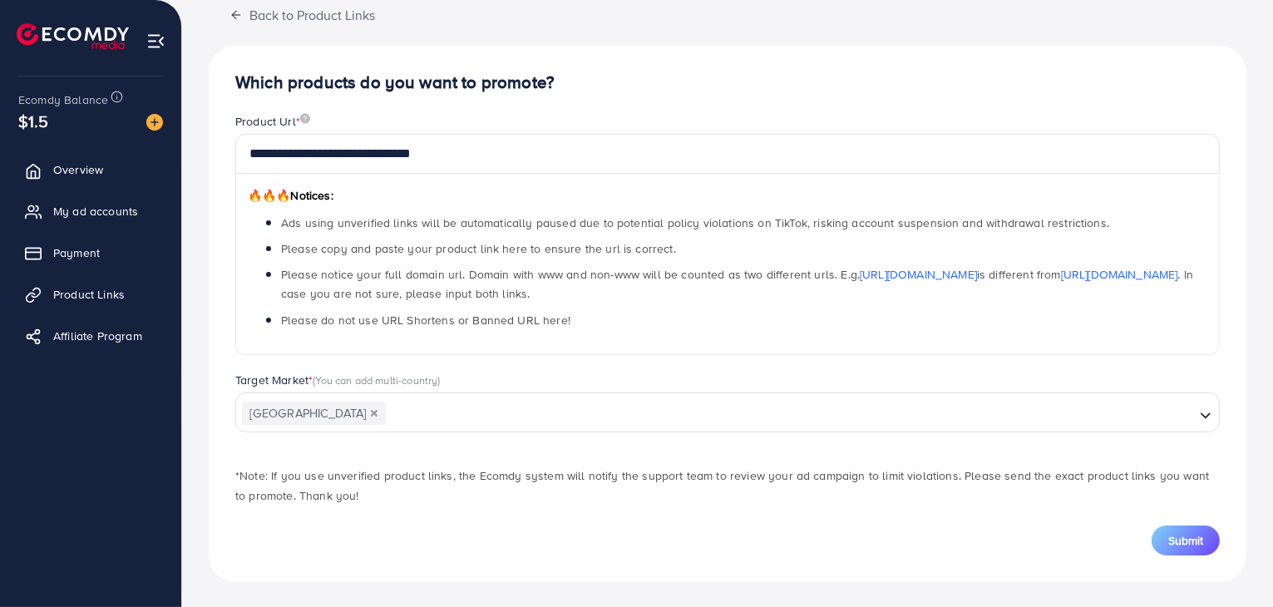 The image size is (1273, 607). Describe the element at coordinates (77, 253) in the screenshot. I see `span: Payment` at that location.